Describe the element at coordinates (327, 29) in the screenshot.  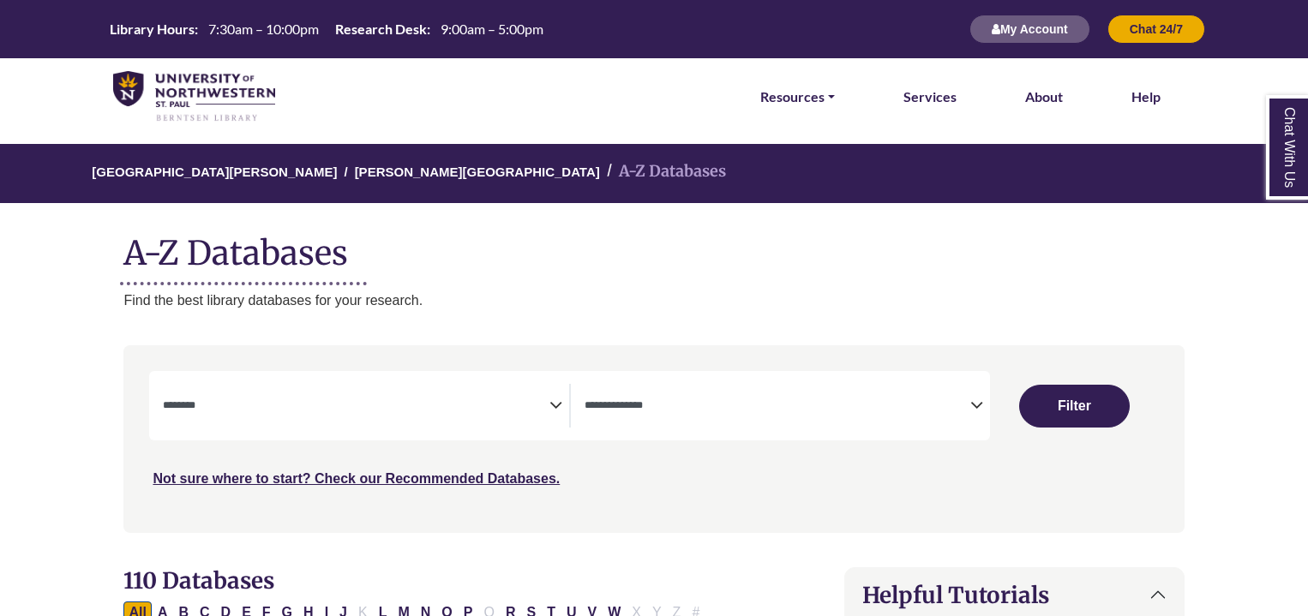
I see `a: Hours Today` at that location.